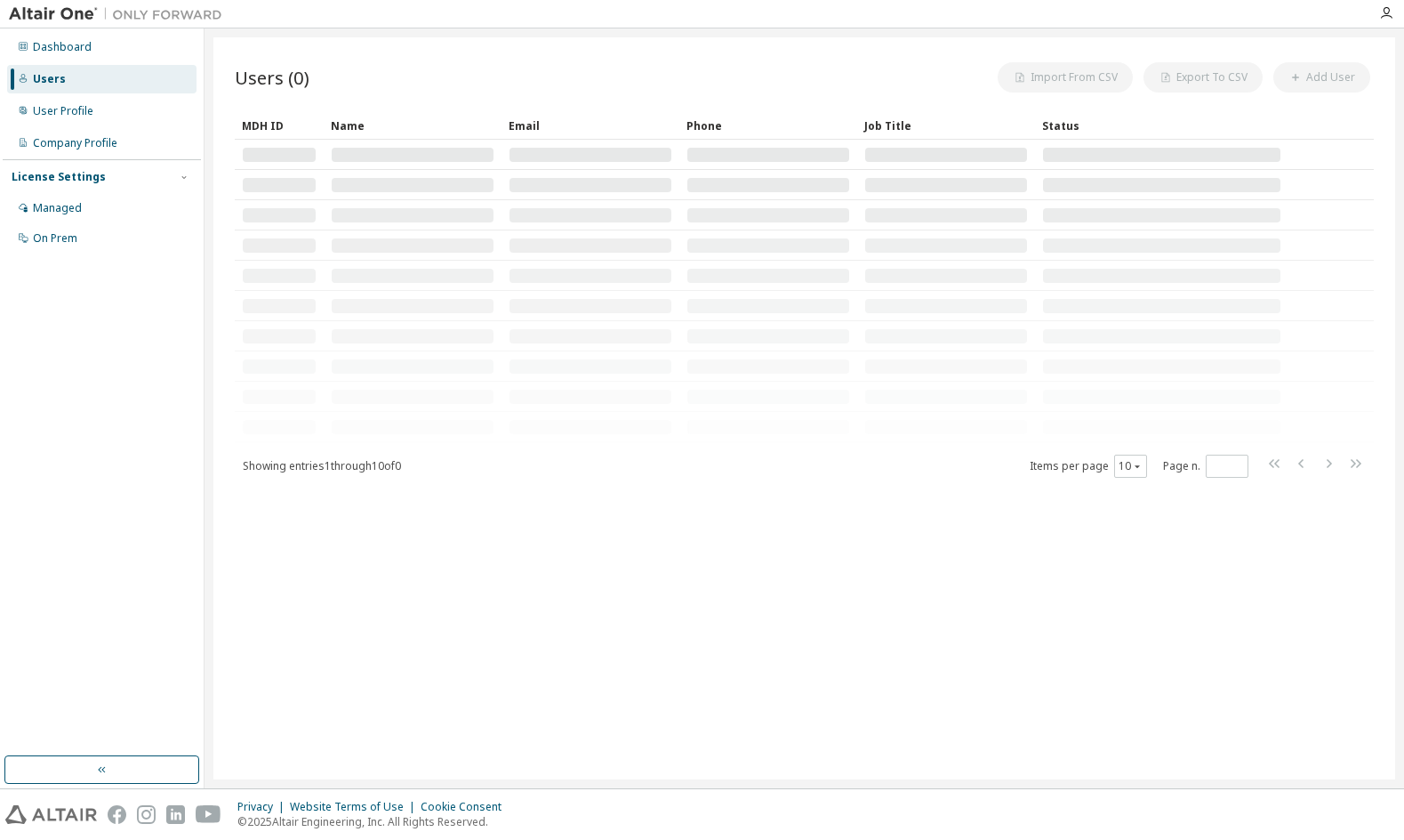  What do you see at coordinates (375, 821) in the screenshot?
I see `p: © 2025 Altair Engineering, Inc. All Rights Reserved.` at bounding box center [375, 821].